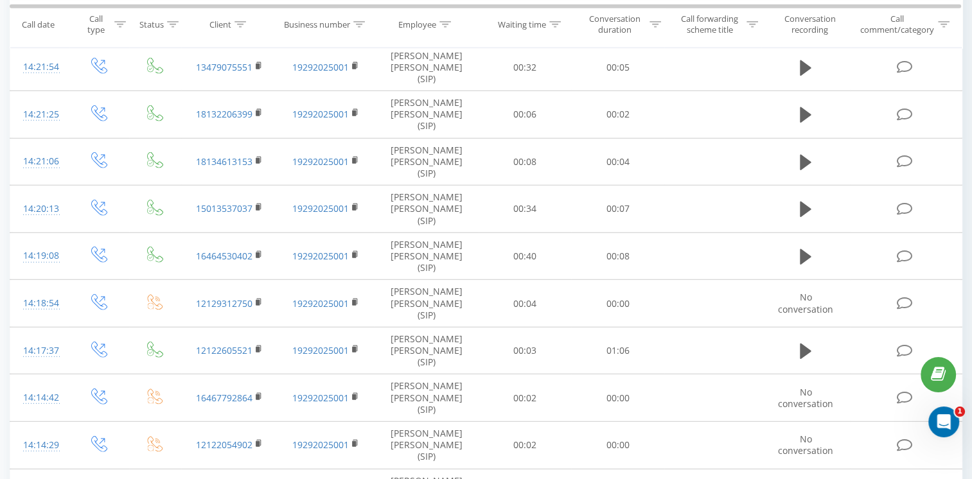 The image size is (972, 479). What do you see at coordinates (525, 67) in the screenshot?
I see `td: 00:32` at bounding box center [525, 67].